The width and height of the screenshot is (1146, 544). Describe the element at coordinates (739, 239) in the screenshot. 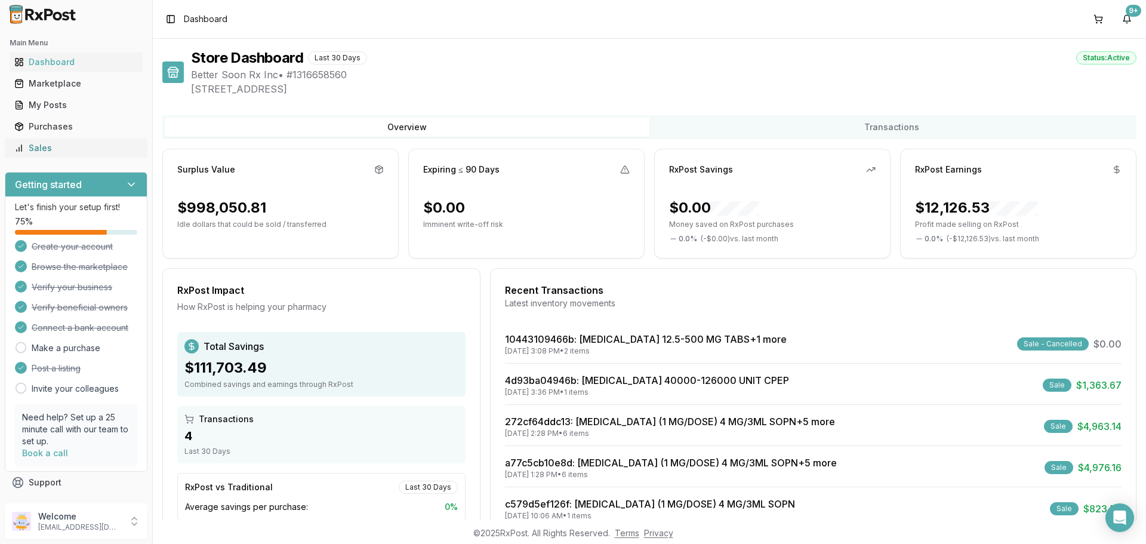

I see `span: ( - $0.00 ) vs. last month` at that location.